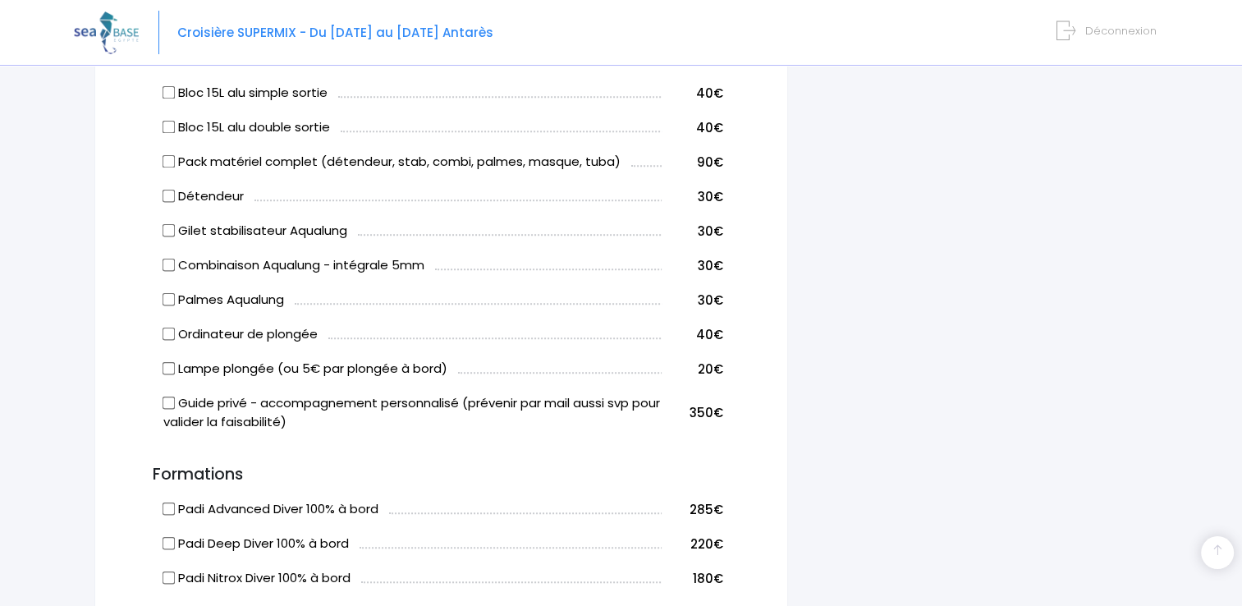  I want to click on input: Détendeur, so click(169, 196).